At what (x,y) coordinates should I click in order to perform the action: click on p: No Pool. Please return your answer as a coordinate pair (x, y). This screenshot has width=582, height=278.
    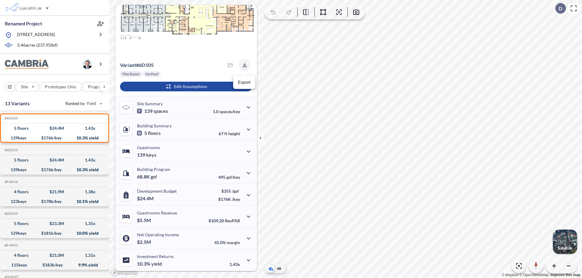
    Looking at the image, I should click on (152, 74).